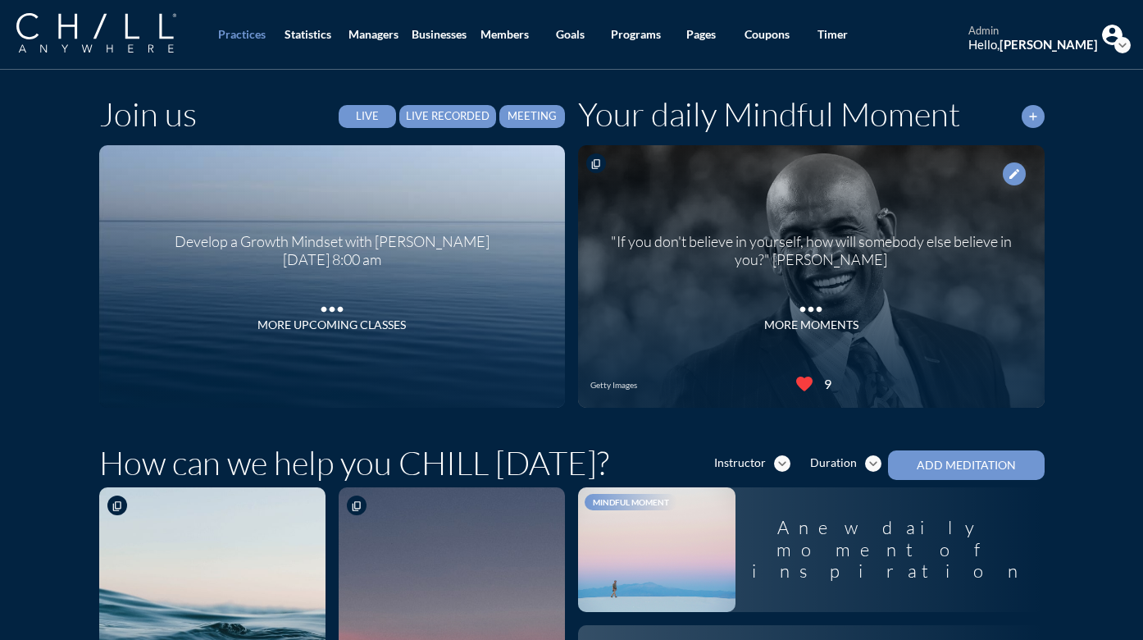 This screenshot has height=640, width=1143. Describe the element at coordinates (570, 34) in the screenshot. I see `div: Goals` at that location.